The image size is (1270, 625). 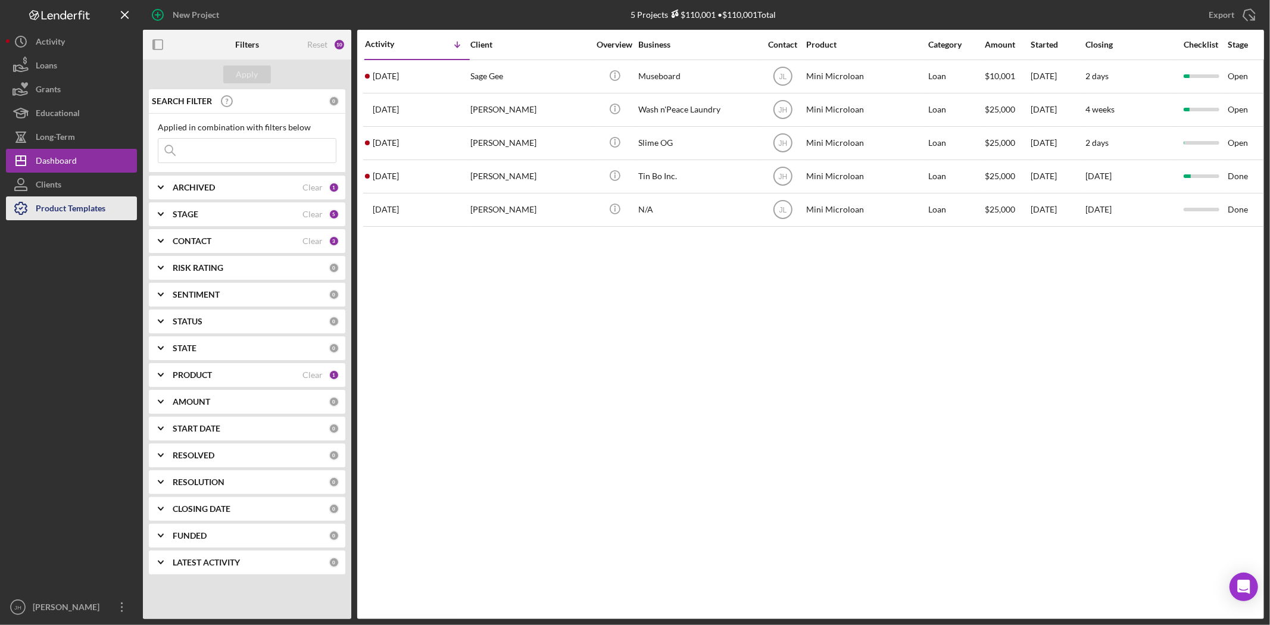 What do you see at coordinates (530, 76) in the screenshot?
I see `div: Sage Gee` at bounding box center [530, 76].